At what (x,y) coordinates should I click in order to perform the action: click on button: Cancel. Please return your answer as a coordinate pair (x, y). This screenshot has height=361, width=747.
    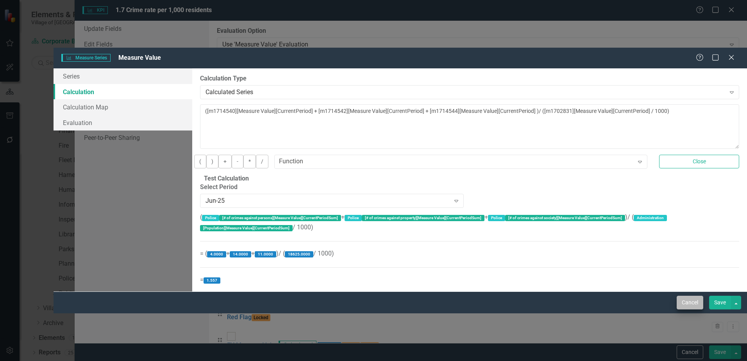
    Looking at the image, I should click on (690, 303).